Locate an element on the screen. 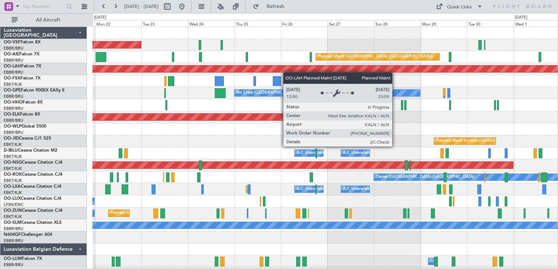 The width and height of the screenshot is (558, 269). div: Fri 26 is located at coordinates (304, 23).